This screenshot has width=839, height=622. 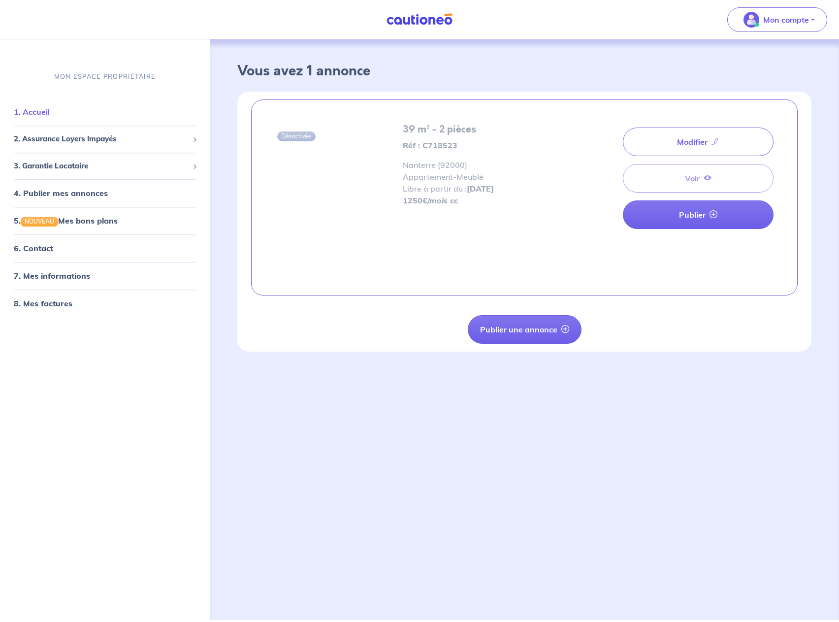 I want to click on strong: 1250, so click(x=430, y=200).